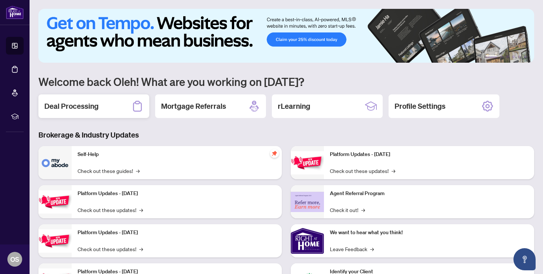 Image resolution: width=543 pixels, height=274 pixels. I want to click on h2: rLearning, so click(294, 106).